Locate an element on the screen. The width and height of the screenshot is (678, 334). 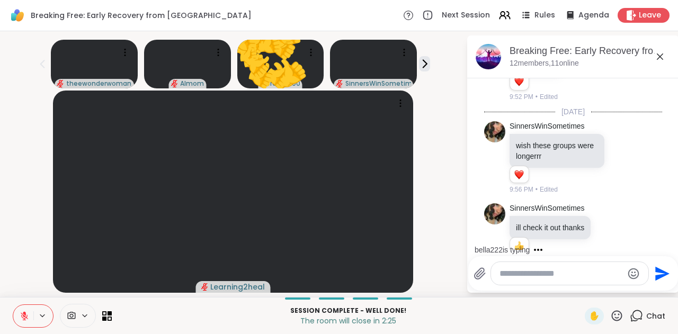
span: Next Session is located at coordinates (466, 15).